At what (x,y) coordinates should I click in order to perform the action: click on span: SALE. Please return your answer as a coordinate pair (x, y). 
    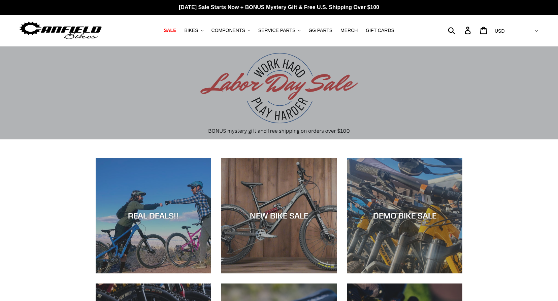
    Looking at the image, I should click on (170, 30).